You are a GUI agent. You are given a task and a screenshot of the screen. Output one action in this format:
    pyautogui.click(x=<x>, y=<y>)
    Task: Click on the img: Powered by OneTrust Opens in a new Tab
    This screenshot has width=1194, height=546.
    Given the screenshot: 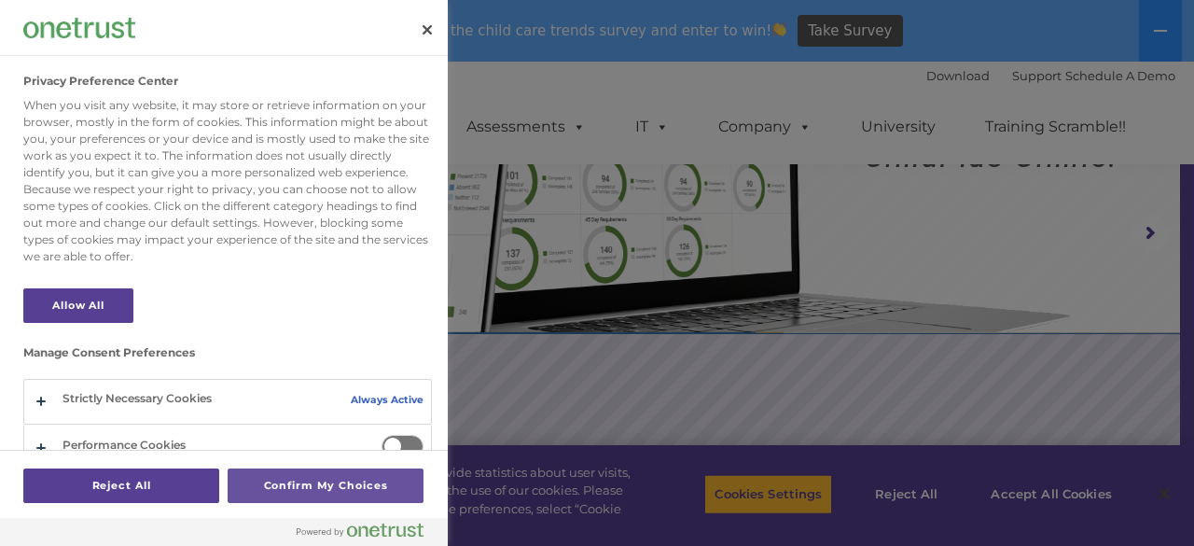 What is the action you would take?
    pyautogui.click(x=360, y=530)
    